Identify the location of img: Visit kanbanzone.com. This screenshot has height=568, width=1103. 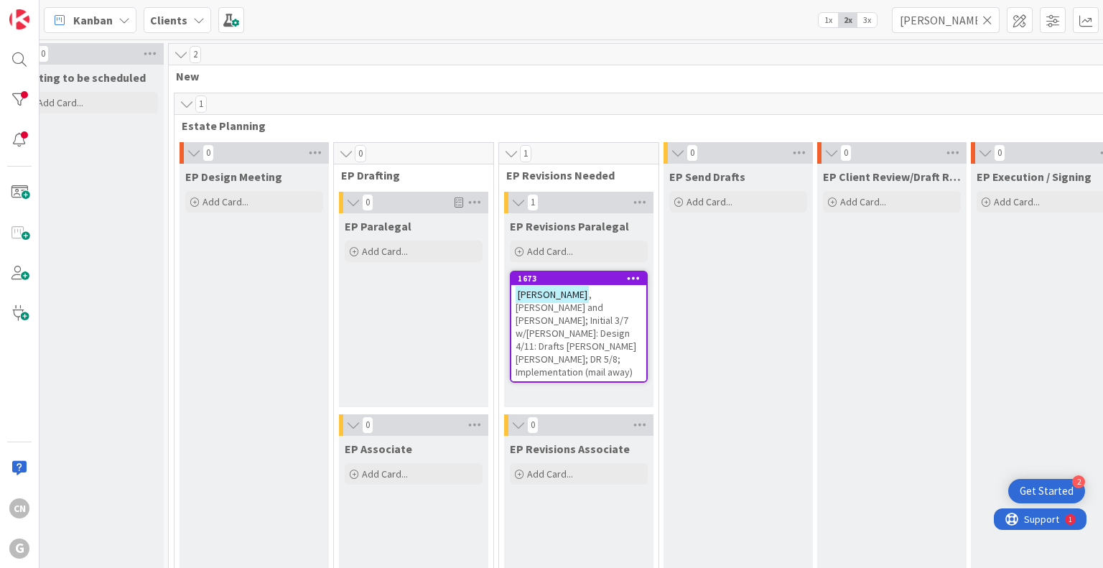
(19, 19).